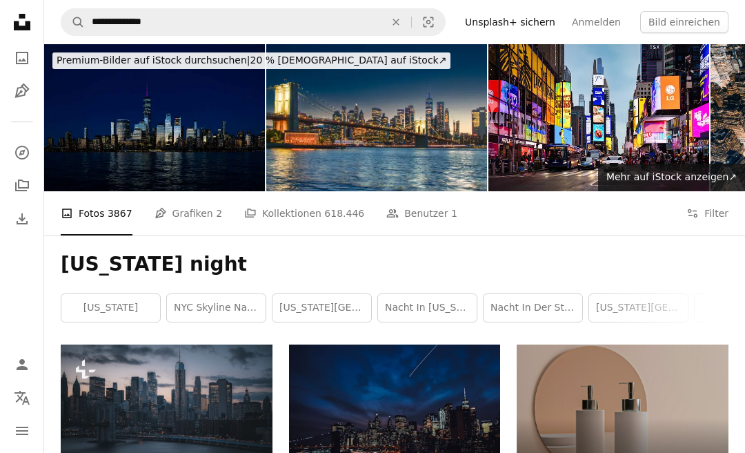 This screenshot has width=745, height=453. Describe the element at coordinates (685, 22) in the screenshot. I see `button: Bild einreichen` at that location.